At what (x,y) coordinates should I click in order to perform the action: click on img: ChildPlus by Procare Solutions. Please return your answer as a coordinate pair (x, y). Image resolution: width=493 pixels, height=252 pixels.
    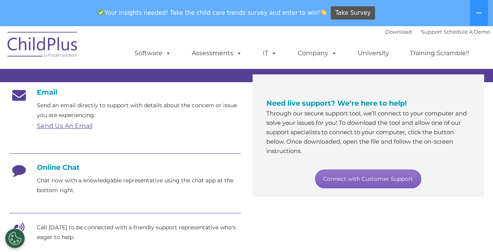
    Looking at the image, I should click on (43, 46).